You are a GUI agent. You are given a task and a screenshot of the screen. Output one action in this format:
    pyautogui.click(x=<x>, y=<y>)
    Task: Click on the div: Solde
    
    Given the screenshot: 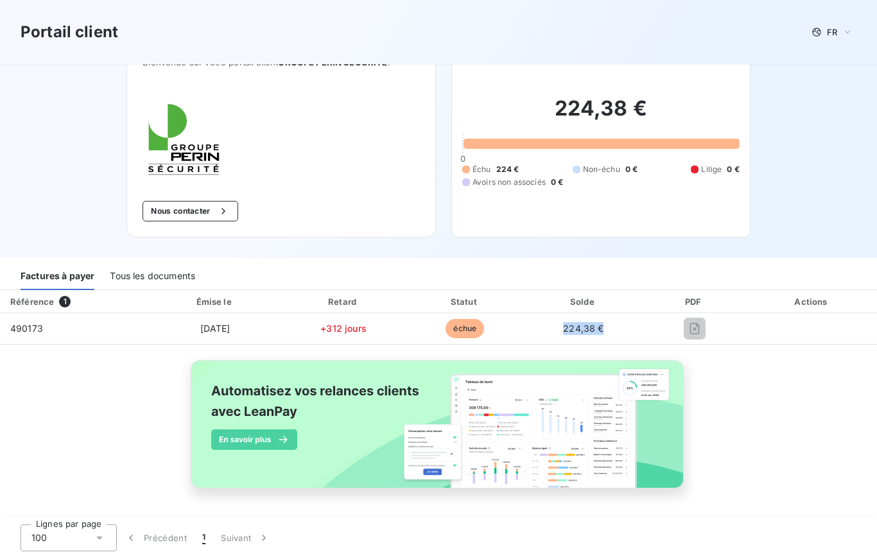 What is the action you would take?
    pyautogui.click(x=584, y=302)
    